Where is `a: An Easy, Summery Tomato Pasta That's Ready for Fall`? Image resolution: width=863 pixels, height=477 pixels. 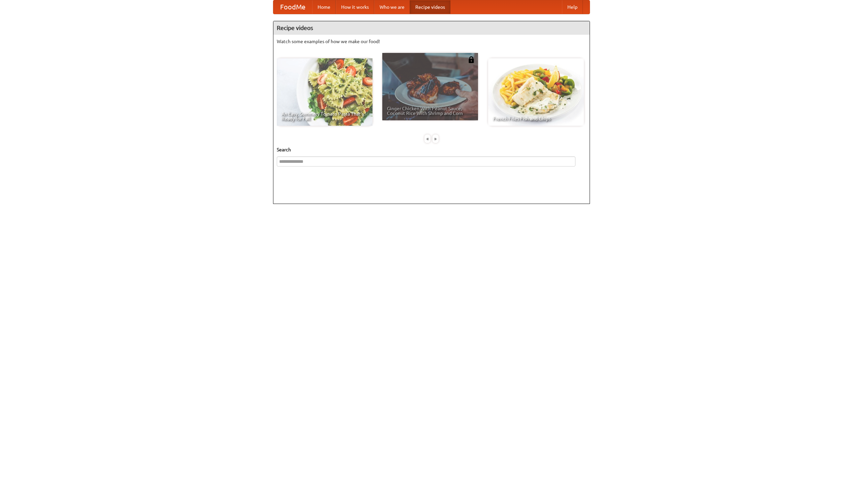 a: An Easy, Summery Tomato Pasta That's Ready for Fall is located at coordinates (325, 92).